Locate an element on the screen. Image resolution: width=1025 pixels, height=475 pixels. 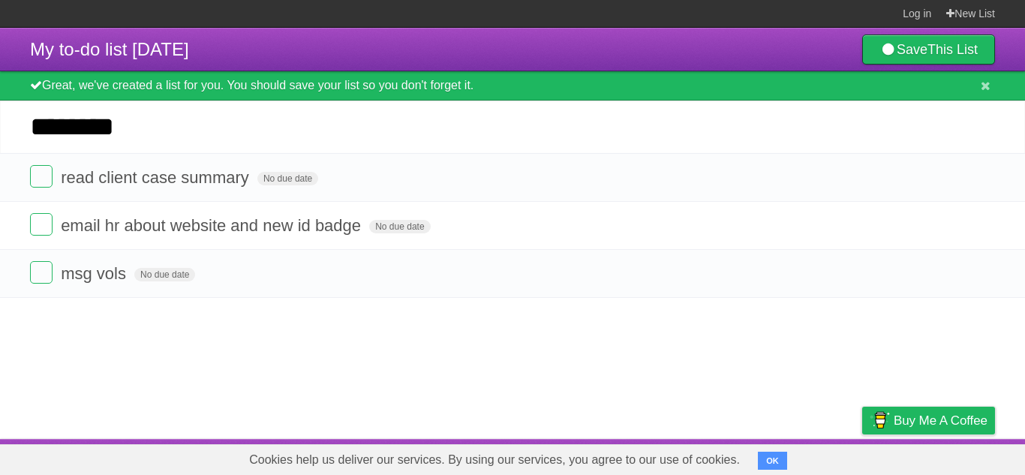
b: This List is located at coordinates (952, 50).